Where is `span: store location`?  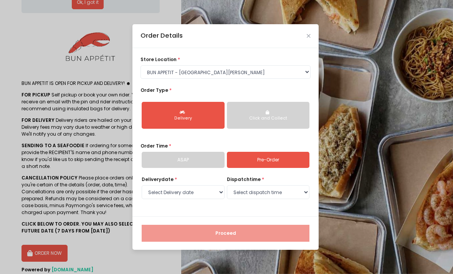 span: store location is located at coordinates (159, 59).